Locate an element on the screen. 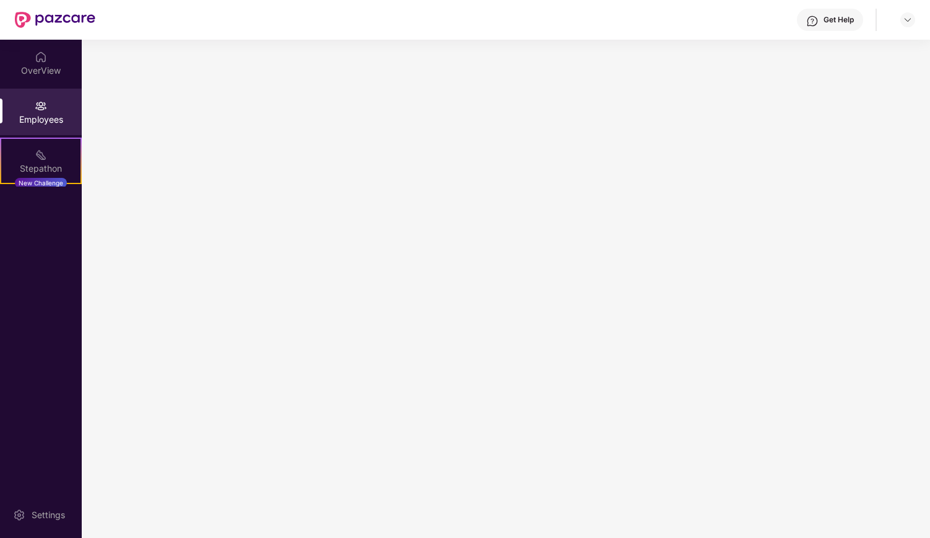 Image resolution: width=930 pixels, height=538 pixels. img: svg+xml;base64,PHN2ZyBpZD0iRW1wbG95ZWVzIiB4bWxucz0iaHR0cDovL3d3dy53My5vcmcvMjAwMC9zdmciIHdpZHRoPS... is located at coordinates (41, 106).